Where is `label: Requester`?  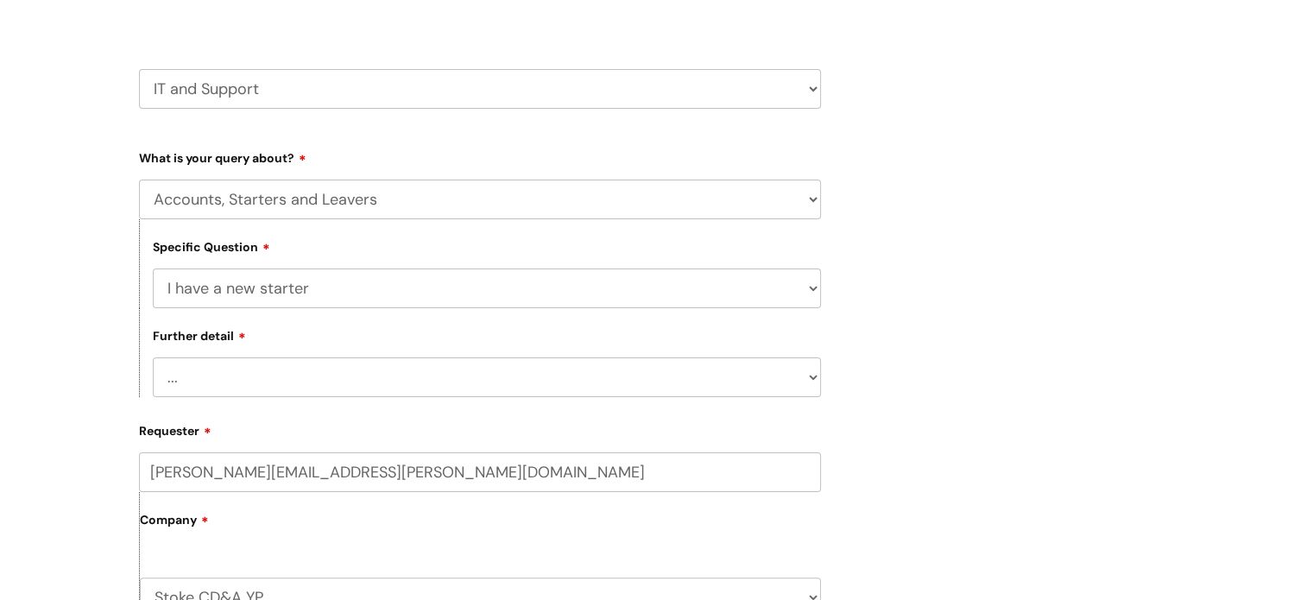 label: Requester is located at coordinates (480, 428).